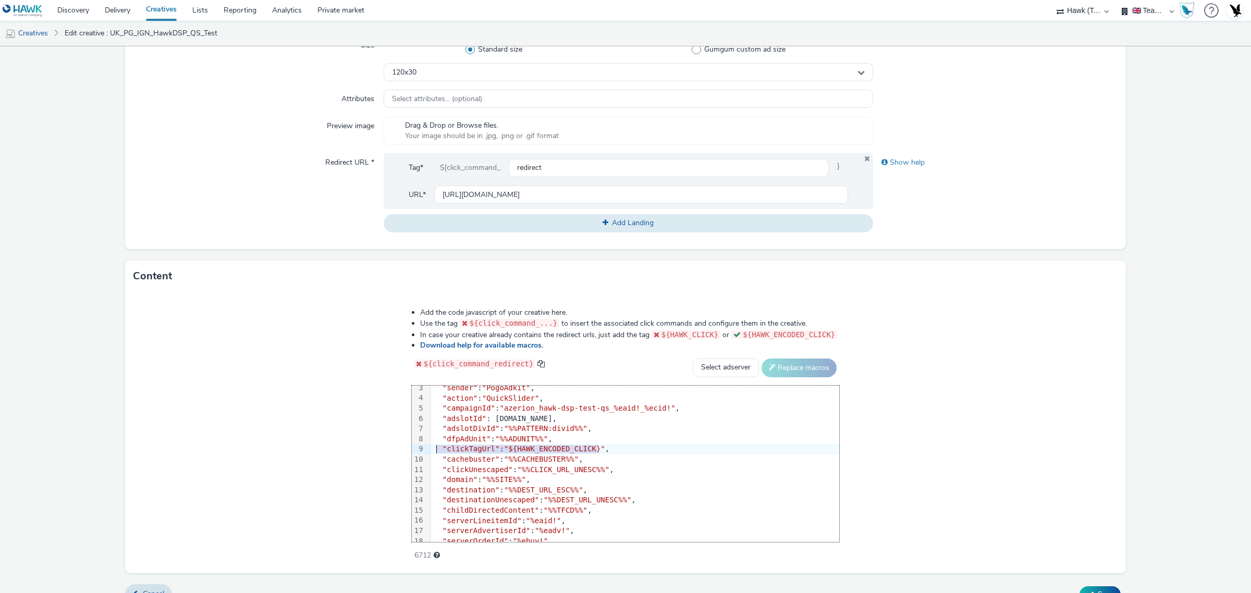 This screenshot has height=593, width=1251. Describe the element at coordinates (141, 33) in the screenshot. I see `a: Edit creative : UK_PG_IGN_HawkDSP_QS_Test` at that location.